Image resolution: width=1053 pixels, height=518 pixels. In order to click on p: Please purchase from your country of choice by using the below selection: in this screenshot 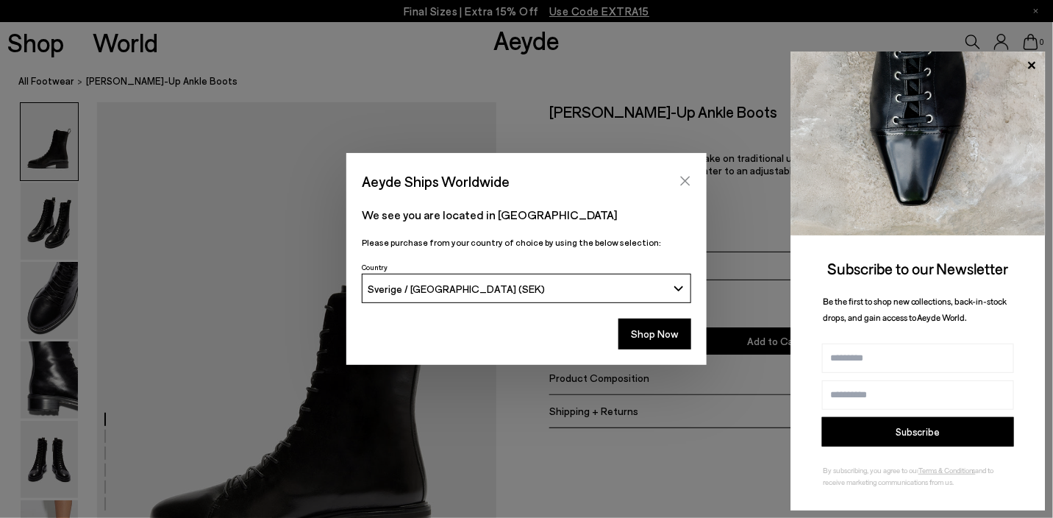, I will do `click(527, 242)`.